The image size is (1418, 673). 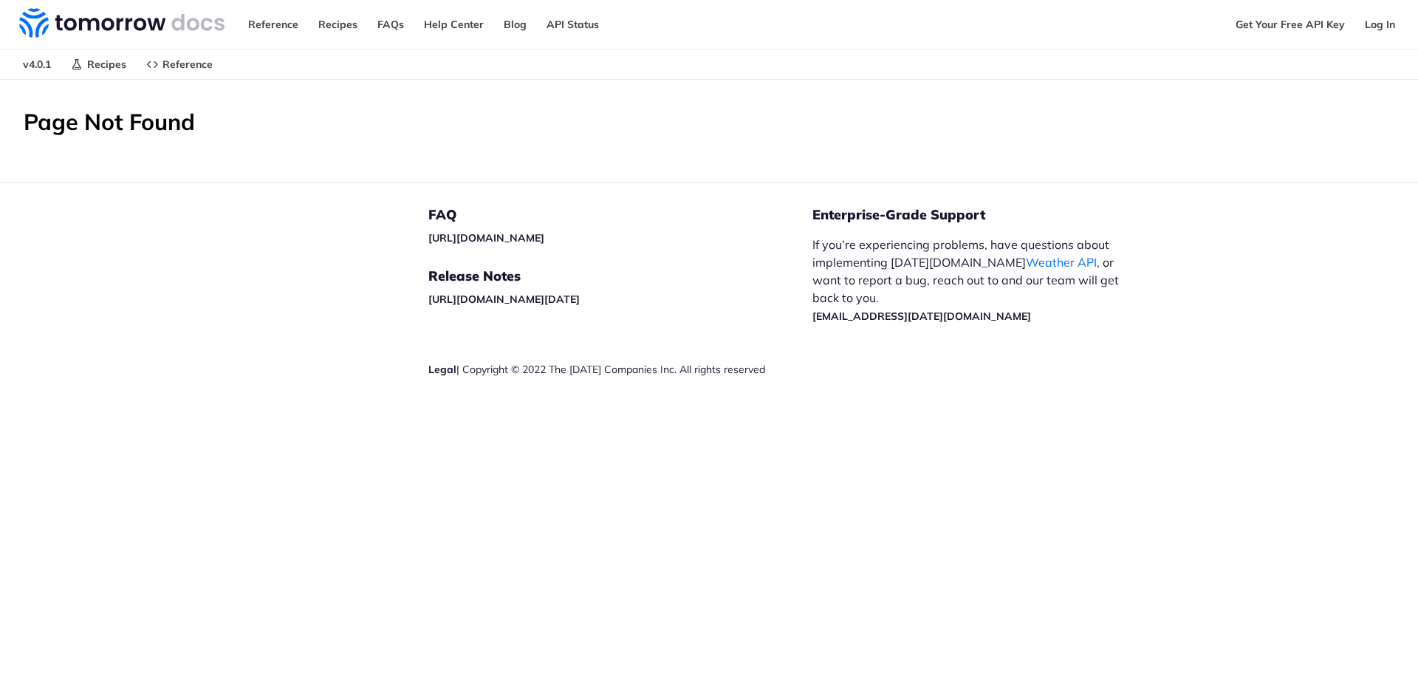 I want to click on a: FAQs, so click(x=391, y=24).